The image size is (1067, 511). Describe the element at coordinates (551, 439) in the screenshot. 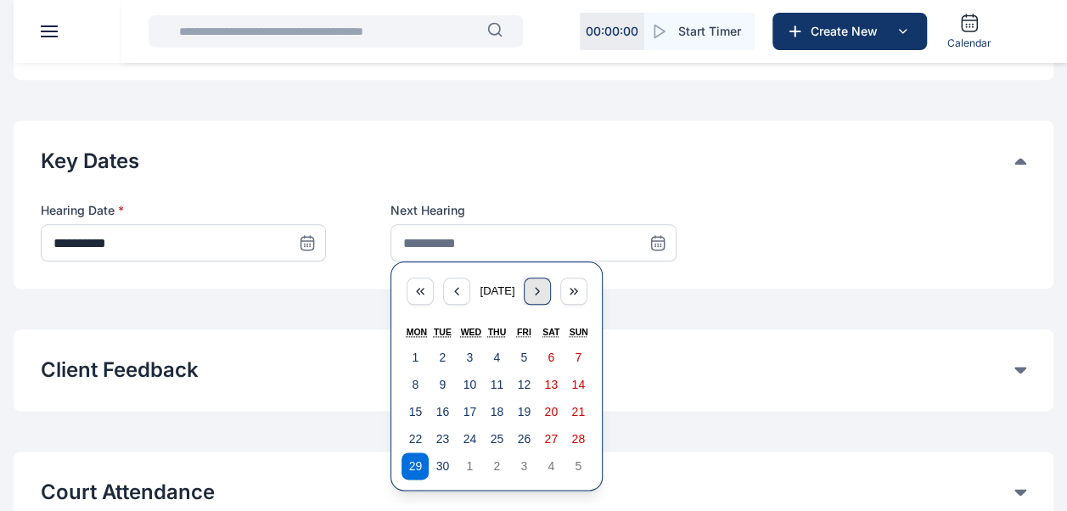

I see `abbr: 27 September 2025` at that location.